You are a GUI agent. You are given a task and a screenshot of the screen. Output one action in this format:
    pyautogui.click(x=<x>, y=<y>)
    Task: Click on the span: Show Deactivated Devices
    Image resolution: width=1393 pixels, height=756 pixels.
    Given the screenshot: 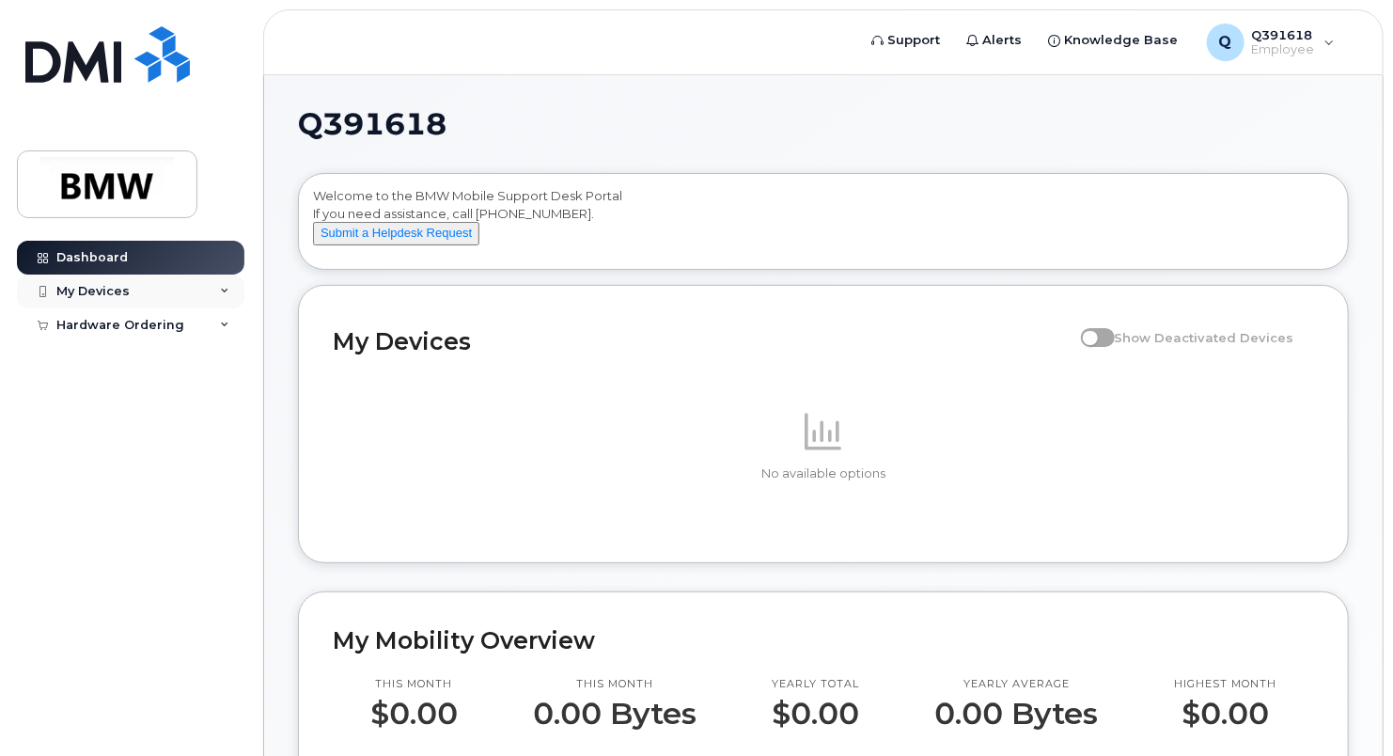 What is the action you would take?
    pyautogui.click(x=1204, y=337)
    